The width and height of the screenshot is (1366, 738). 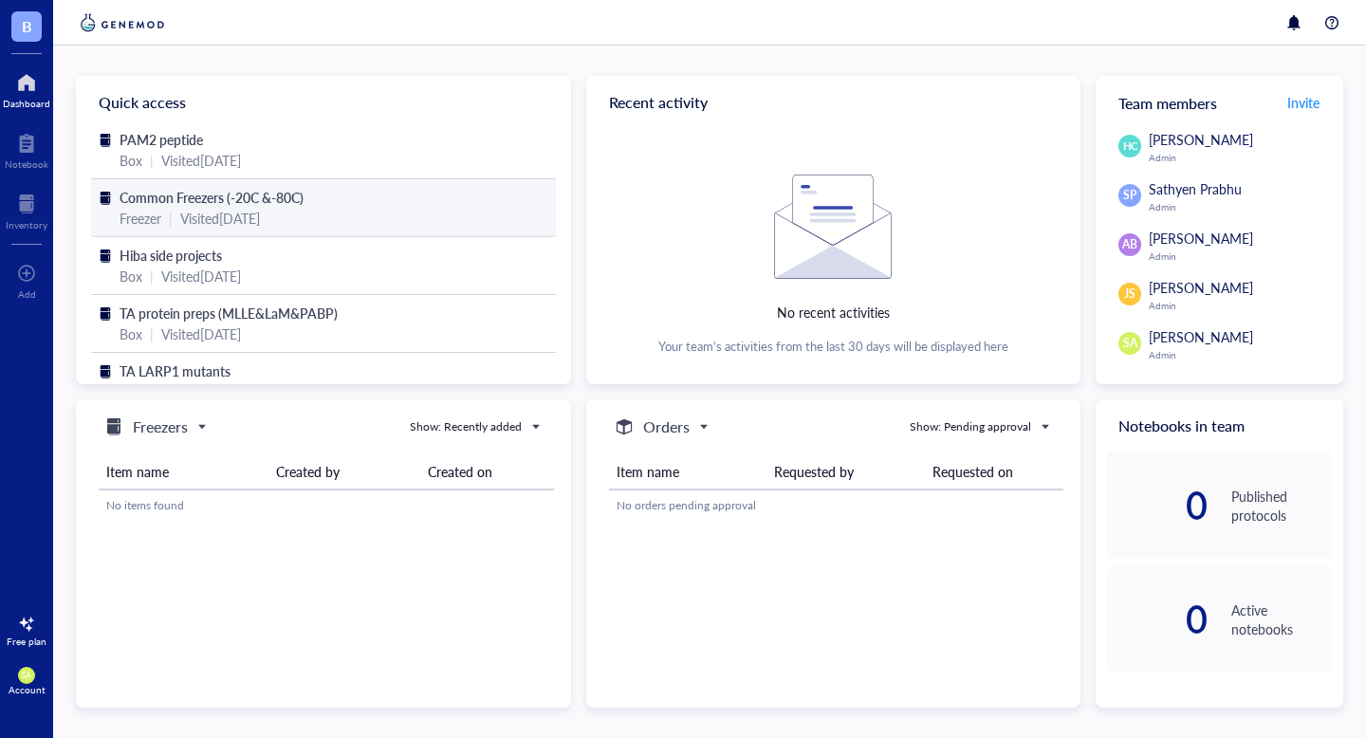 I want to click on button: Invite, so click(x=1303, y=102).